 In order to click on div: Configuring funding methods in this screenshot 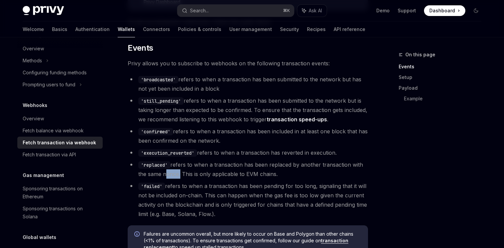, I will do `click(55, 73)`.